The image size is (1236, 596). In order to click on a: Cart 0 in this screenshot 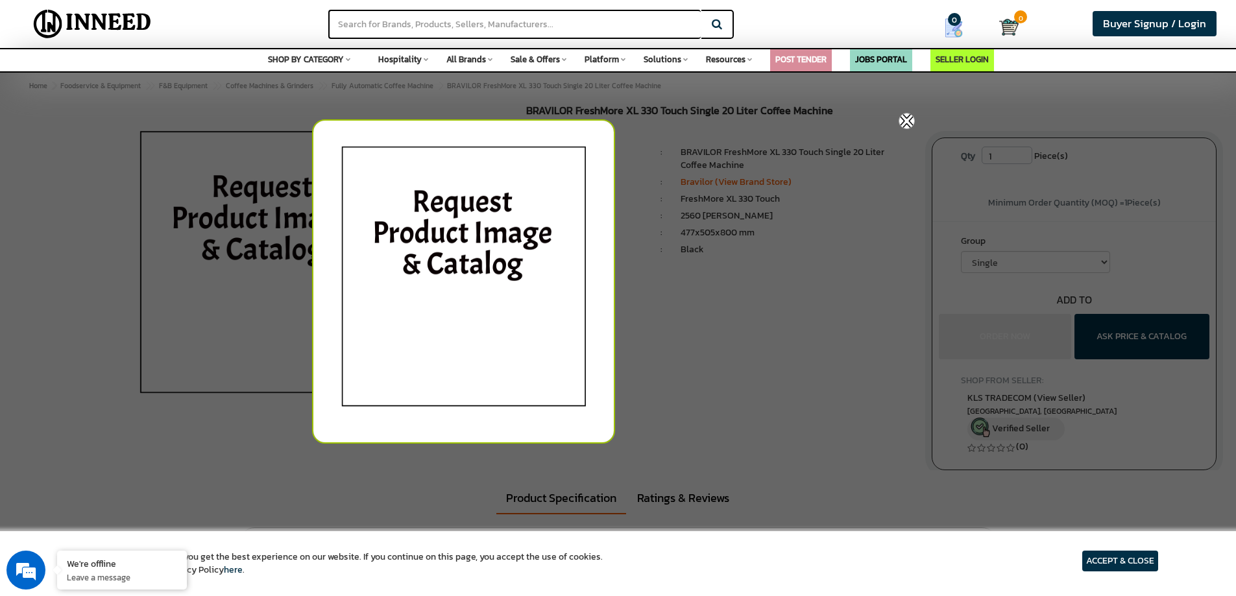, I will do `click(1005, 27)`.